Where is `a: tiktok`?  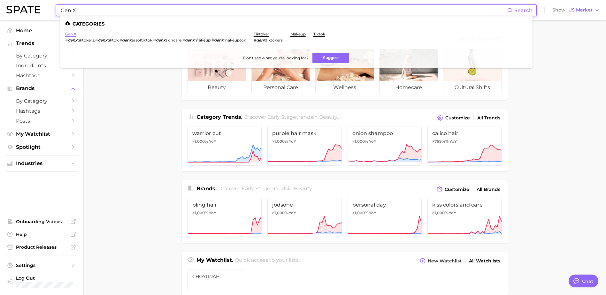
a: tiktok is located at coordinates (319, 34).